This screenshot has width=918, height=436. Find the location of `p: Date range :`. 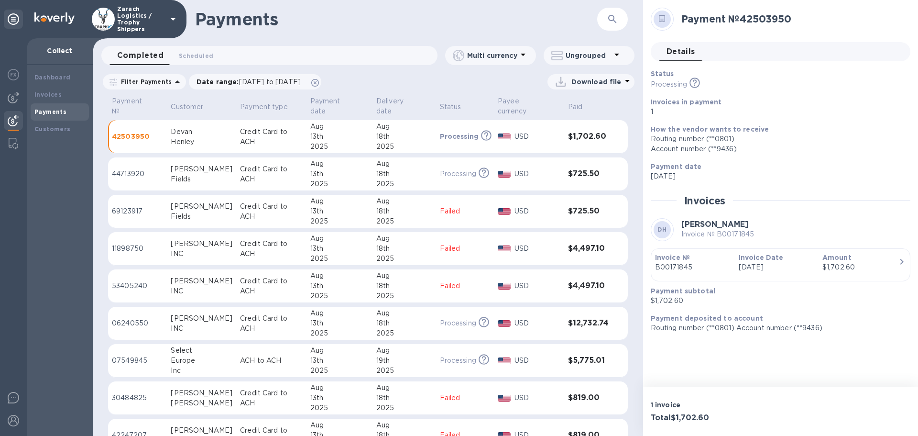

p: Date range : is located at coordinates (251, 82).